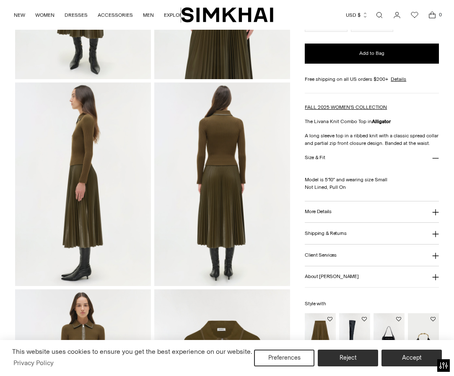 This screenshot has width=454, height=376. What do you see at coordinates (372, 180) in the screenshot?
I see `p: Model is 5'10" and wearing size Small Not Lined, Pull On` at bounding box center [372, 180].